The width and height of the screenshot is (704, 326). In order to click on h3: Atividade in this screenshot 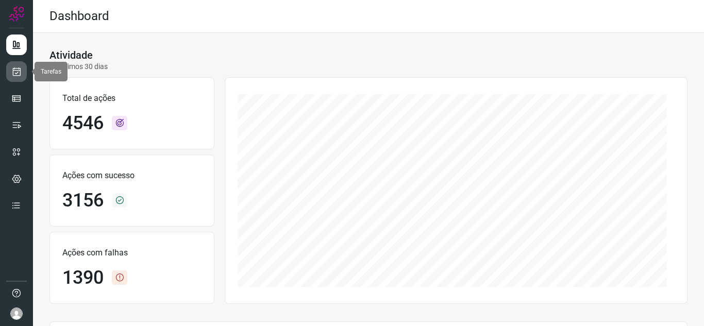, I will do `click(71, 55)`.